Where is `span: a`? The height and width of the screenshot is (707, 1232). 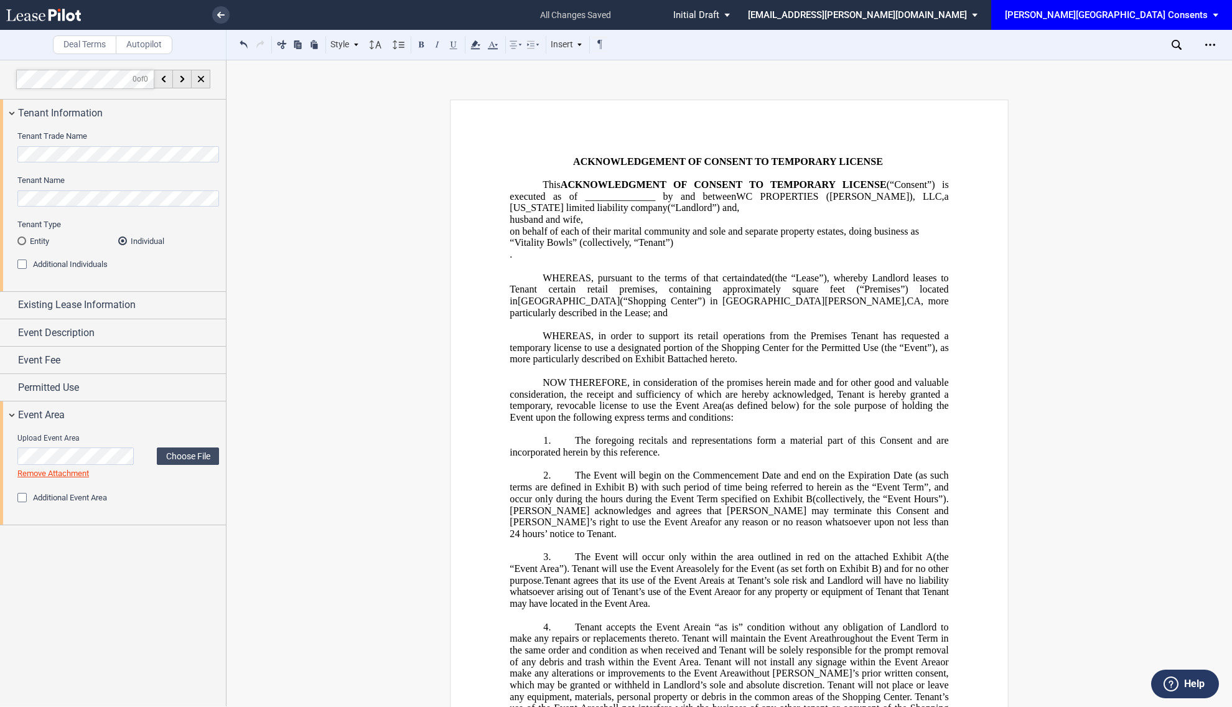 span: a is located at coordinates (946, 196).